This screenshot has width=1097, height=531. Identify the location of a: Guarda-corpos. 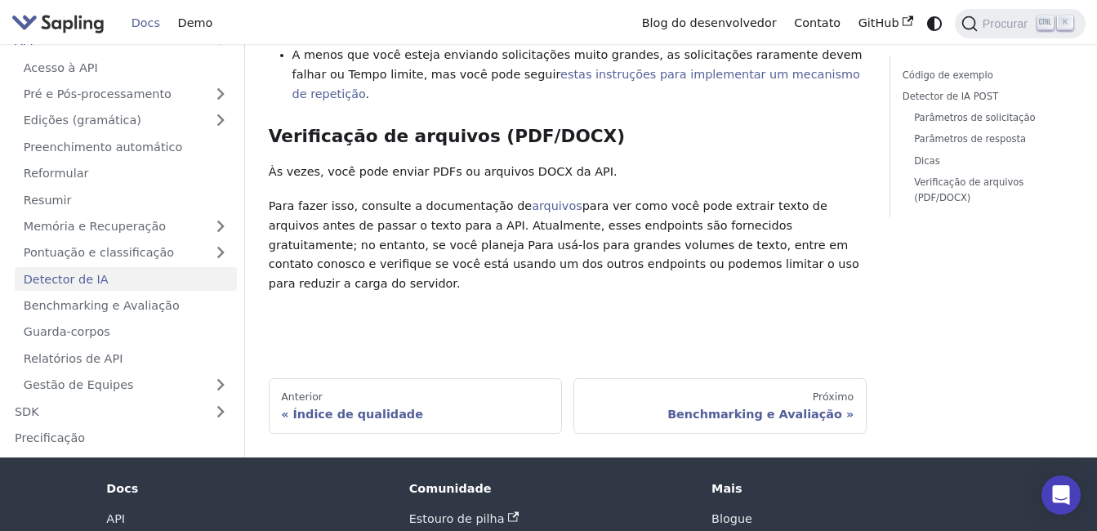
(126, 332).